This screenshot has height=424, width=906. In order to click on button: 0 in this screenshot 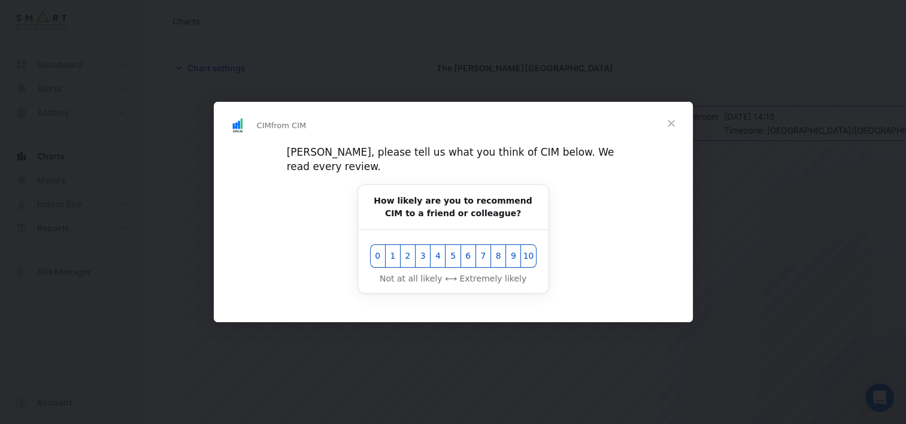, I will do `click(377, 256)`.